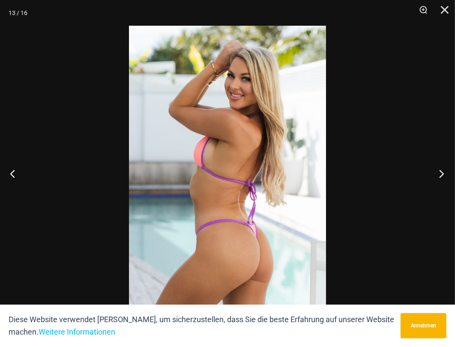 The width and height of the screenshot is (455, 347). What do you see at coordinates (423, 326) in the screenshot?
I see `button: Annehmen` at bounding box center [423, 326].